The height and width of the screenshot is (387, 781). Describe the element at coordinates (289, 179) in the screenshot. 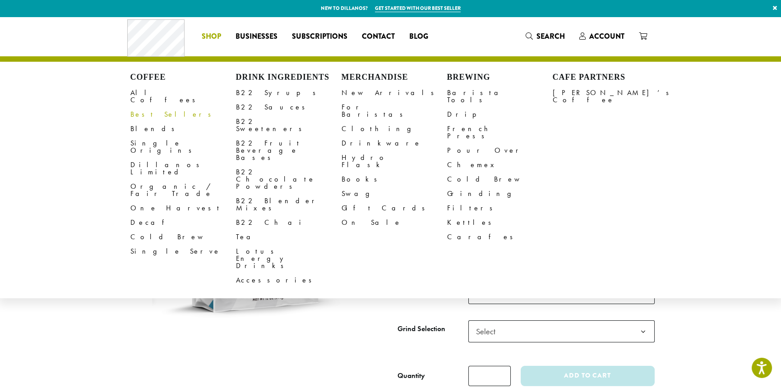

I see `a: B22 Chocolate Powders` at that location.